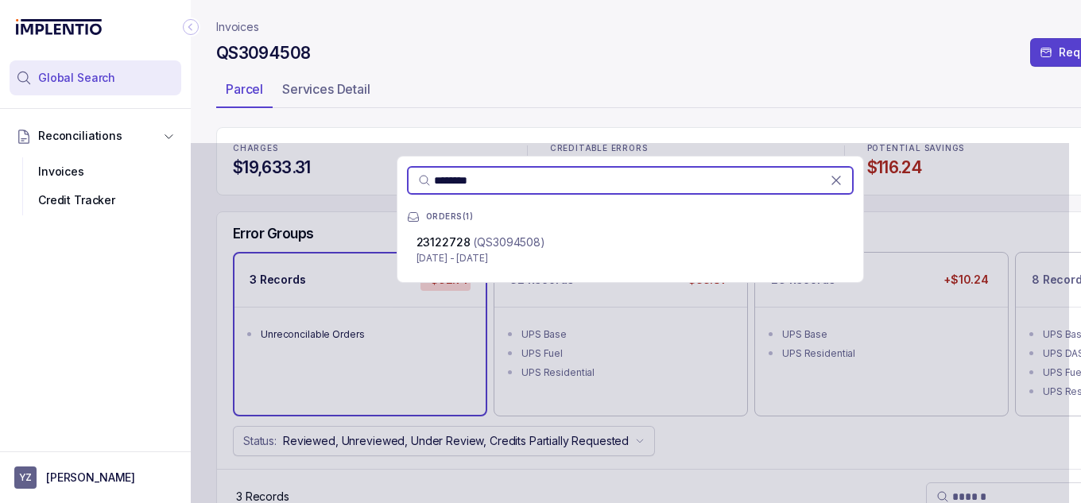  What do you see at coordinates (95, 136) in the screenshot?
I see `button: Reconciliations` at bounding box center [95, 136].